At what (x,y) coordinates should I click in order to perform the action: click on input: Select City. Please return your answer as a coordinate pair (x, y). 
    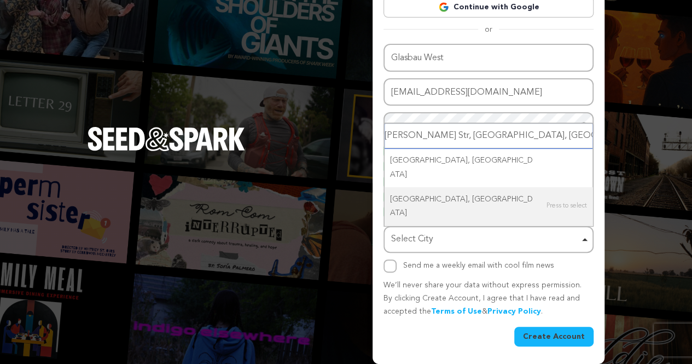
    Looking at the image, I should click on (489, 136).